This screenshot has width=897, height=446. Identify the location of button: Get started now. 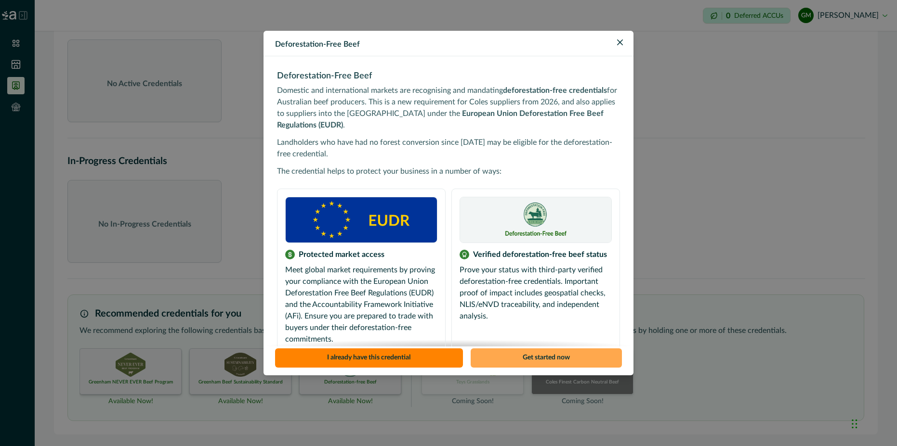
(546, 358).